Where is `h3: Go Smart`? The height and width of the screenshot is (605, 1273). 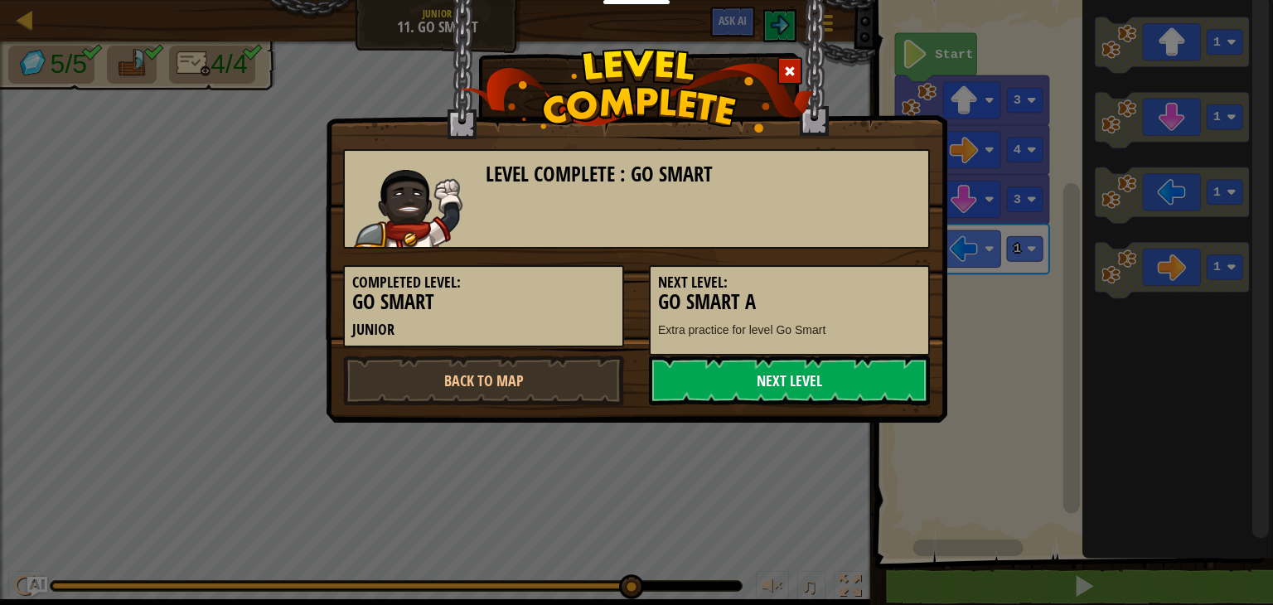
h3: Go Smart is located at coordinates (483, 302).